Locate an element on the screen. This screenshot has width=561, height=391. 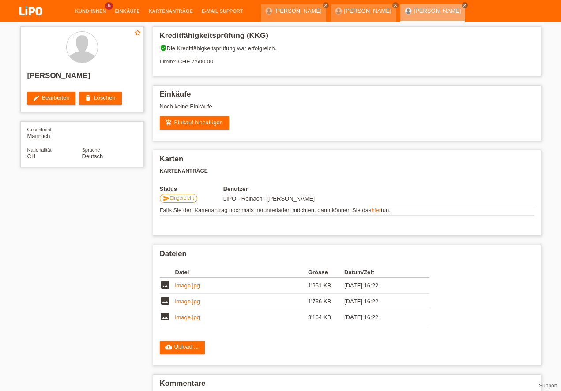
th: Benutzer is located at coordinates (298, 189).